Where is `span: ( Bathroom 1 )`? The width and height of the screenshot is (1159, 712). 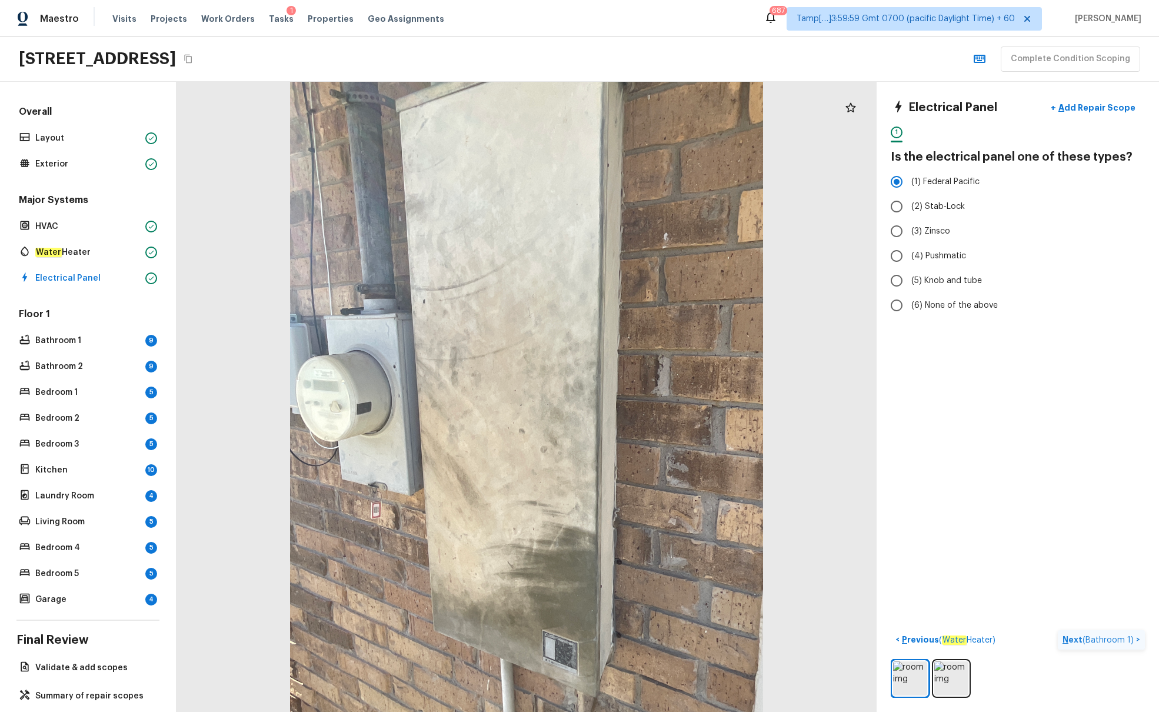 span: ( Bathroom 1 ) is located at coordinates (1108, 640).